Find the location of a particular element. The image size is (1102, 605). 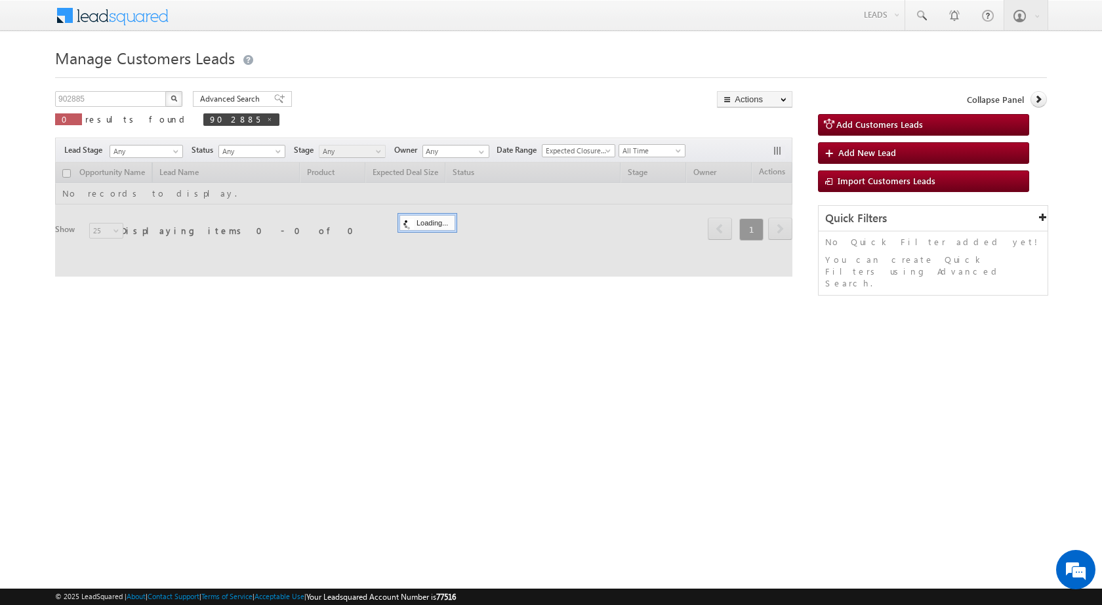

span: Lead Stage is located at coordinates (86, 150).